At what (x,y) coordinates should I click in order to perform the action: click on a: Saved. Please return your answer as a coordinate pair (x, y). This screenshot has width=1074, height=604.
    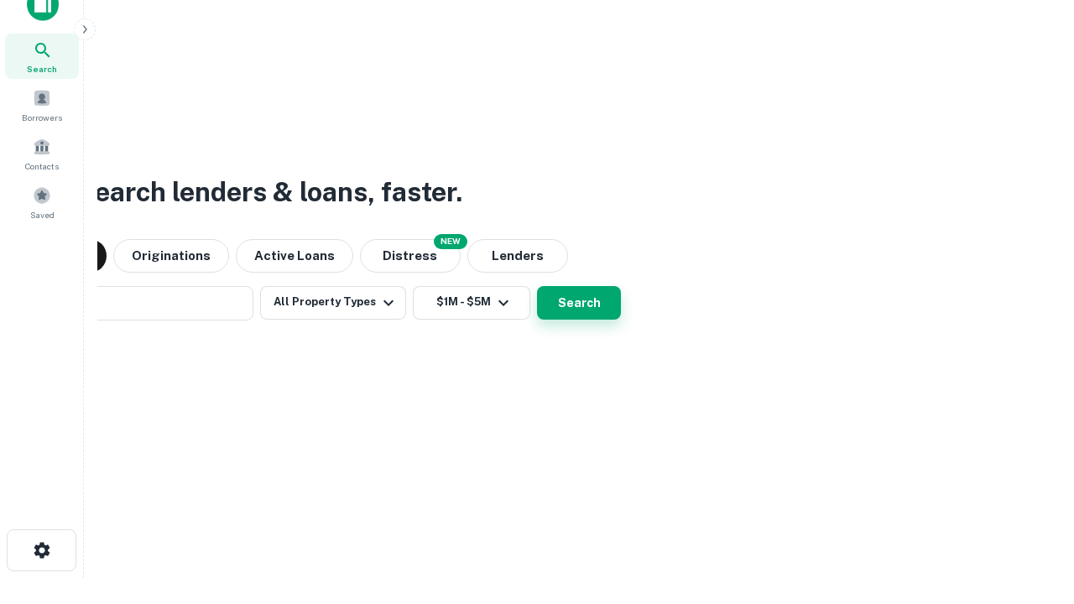
    Looking at the image, I should click on (42, 202).